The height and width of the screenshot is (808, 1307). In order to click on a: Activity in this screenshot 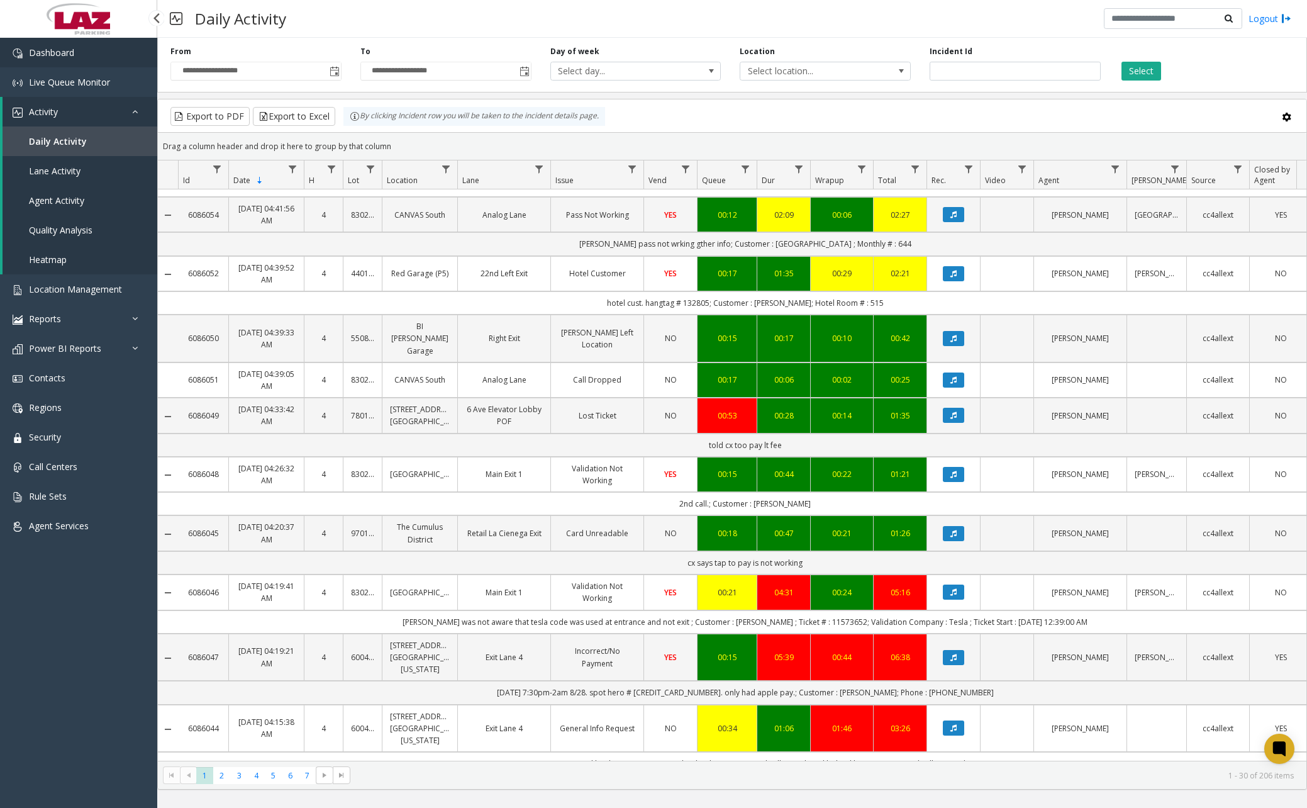, I will do `click(80, 111)`.